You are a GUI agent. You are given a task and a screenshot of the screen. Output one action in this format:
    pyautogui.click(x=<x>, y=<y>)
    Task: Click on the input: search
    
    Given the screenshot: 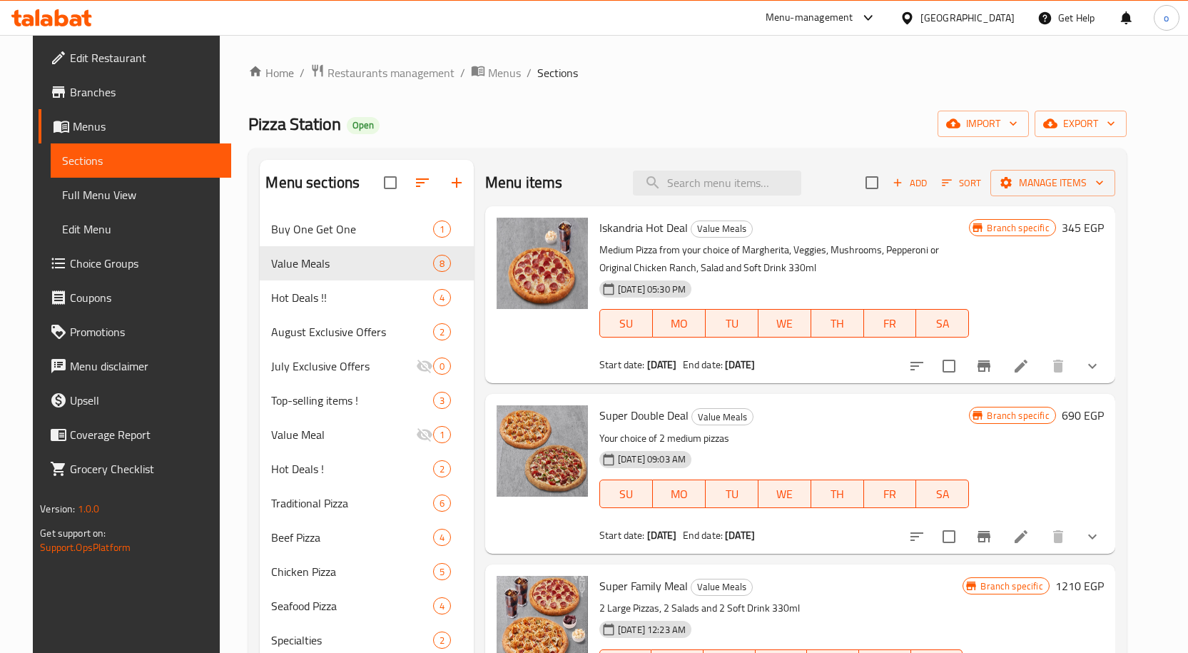 What is the action you would take?
    pyautogui.click(x=717, y=183)
    